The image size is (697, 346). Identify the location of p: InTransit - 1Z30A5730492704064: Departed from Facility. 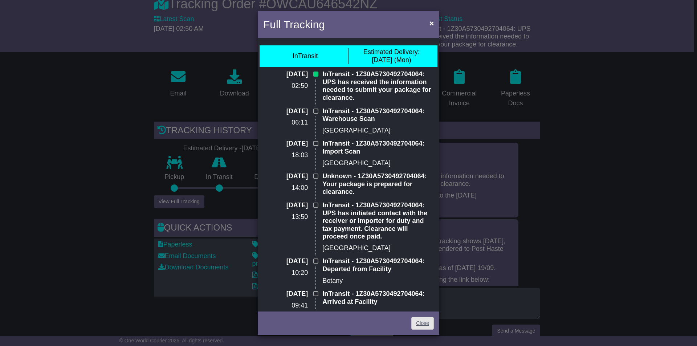
(378, 265).